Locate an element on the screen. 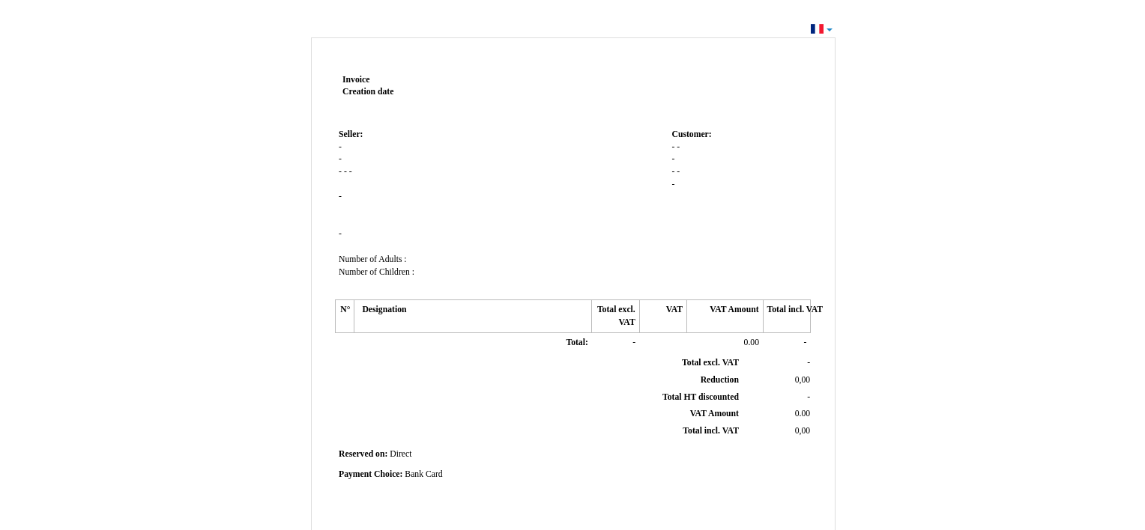 This screenshot has width=1145, height=530. th: Designation is located at coordinates (473, 317).